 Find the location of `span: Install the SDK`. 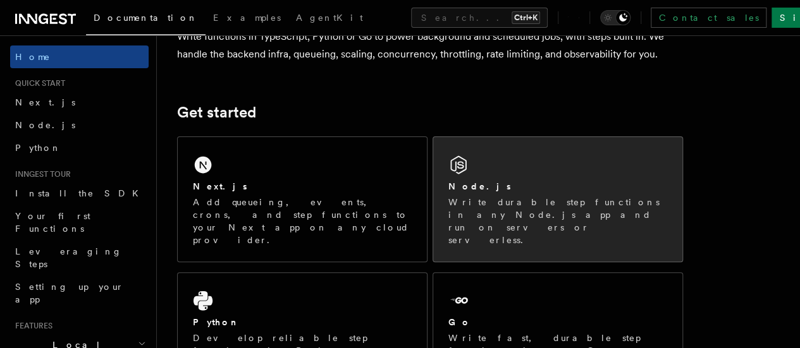

span: Install the SDK is located at coordinates (80, 193).